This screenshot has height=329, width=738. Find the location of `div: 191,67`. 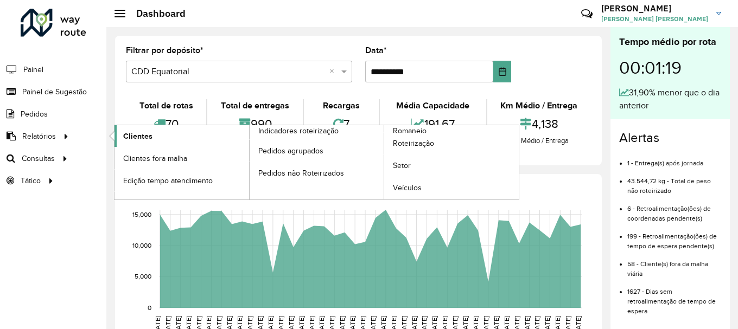

div: 191,67 is located at coordinates (433, 124).